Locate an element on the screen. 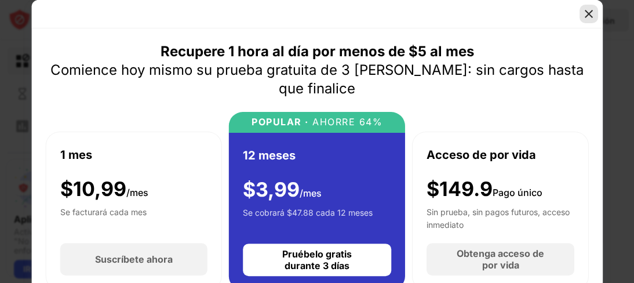 This screenshot has height=283, width=634. font: Obtenga acceso de por vida is located at coordinates (500, 259).